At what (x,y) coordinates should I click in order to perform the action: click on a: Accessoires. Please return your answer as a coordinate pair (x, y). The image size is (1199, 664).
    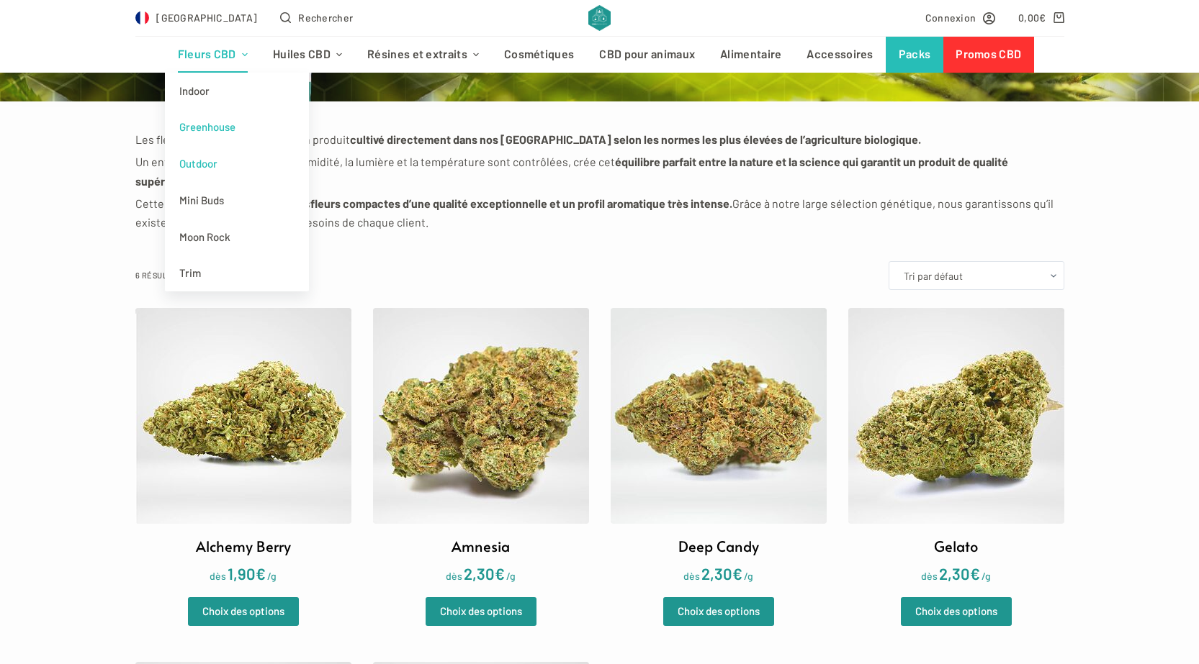
    Looking at the image, I should click on (839, 55).